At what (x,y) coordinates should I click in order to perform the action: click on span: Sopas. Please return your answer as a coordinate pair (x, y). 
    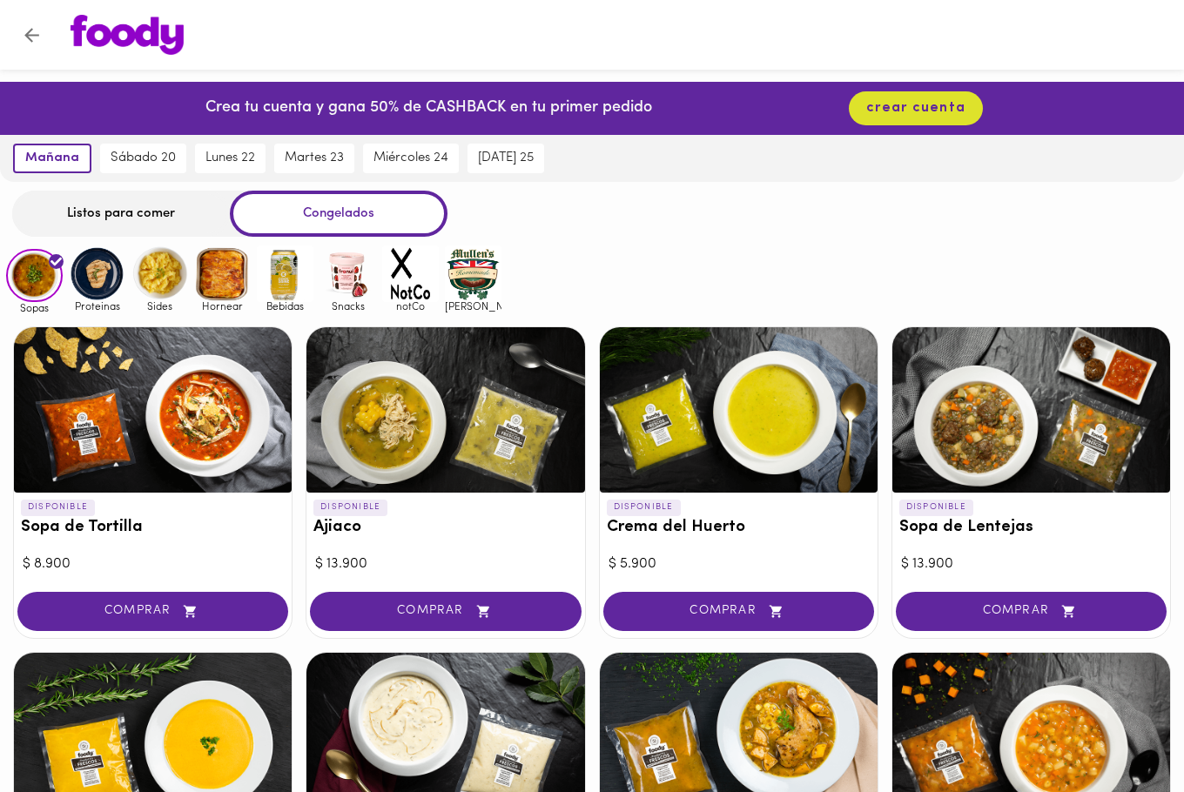
    Looking at the image, I should click on (34, 307).